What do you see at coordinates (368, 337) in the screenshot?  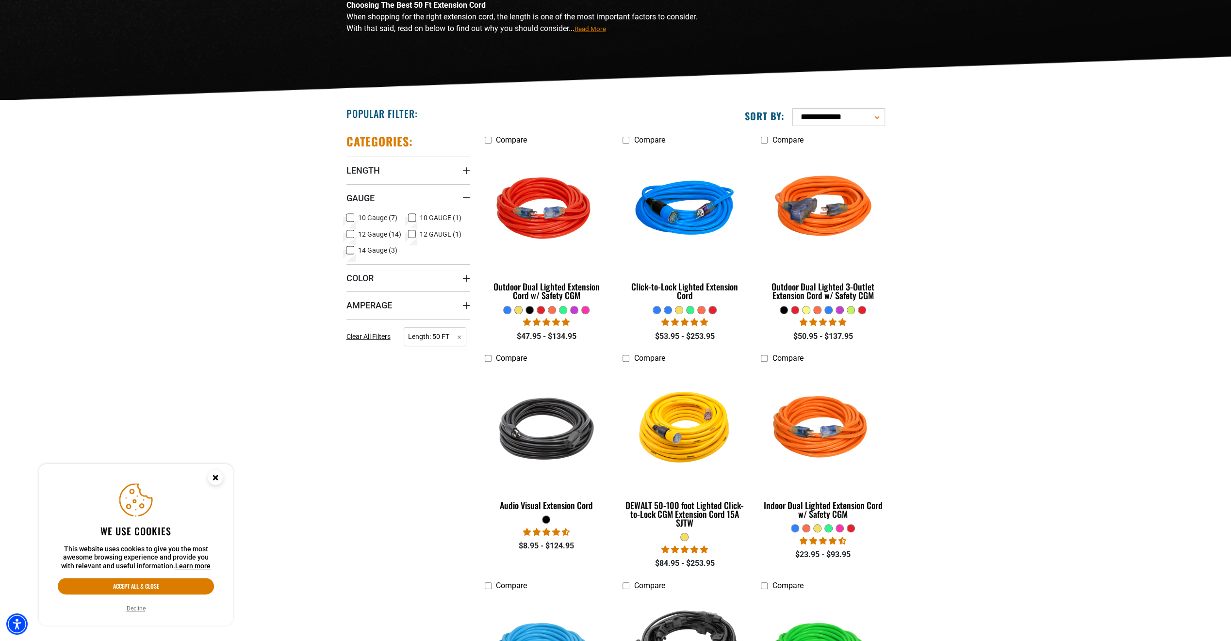 I see `span: Clear All Filters` at bounding box center [368, 337].